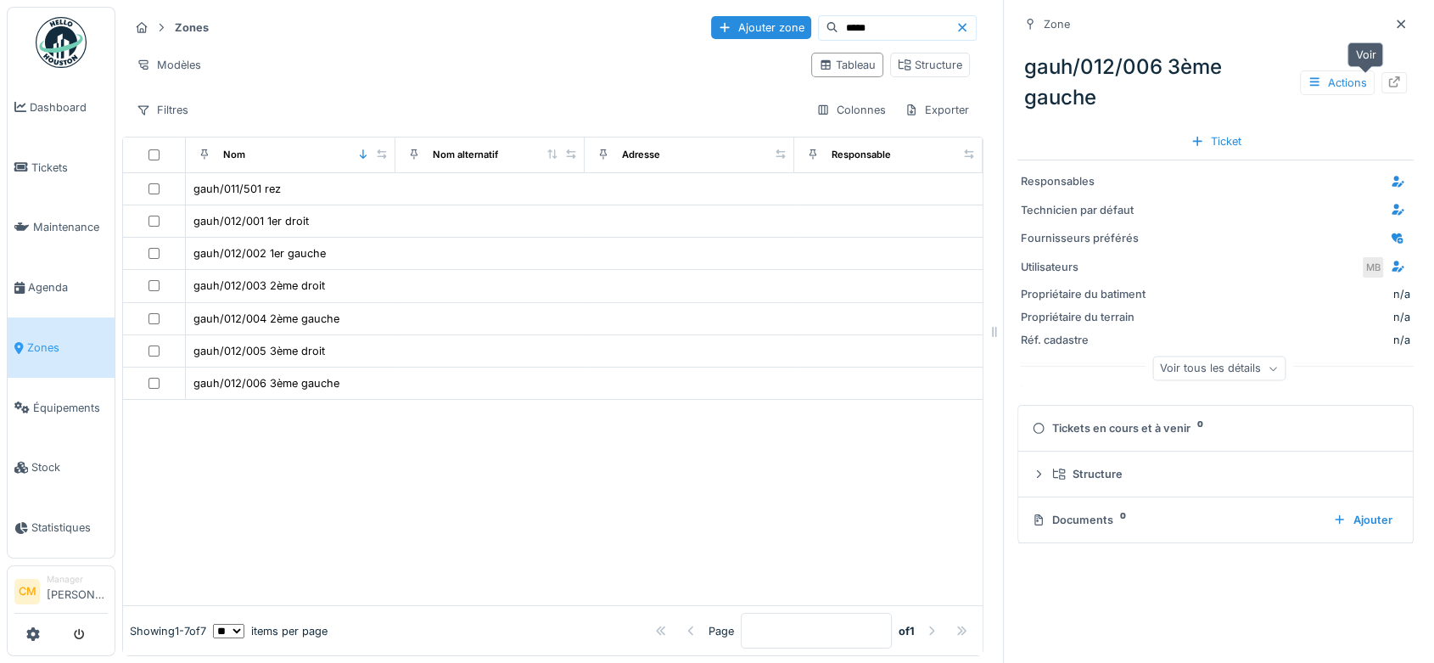  What do you see at coordinates (77, 579) in the screenshot?
I see `div: Manager` at bounding box center [77, 579].